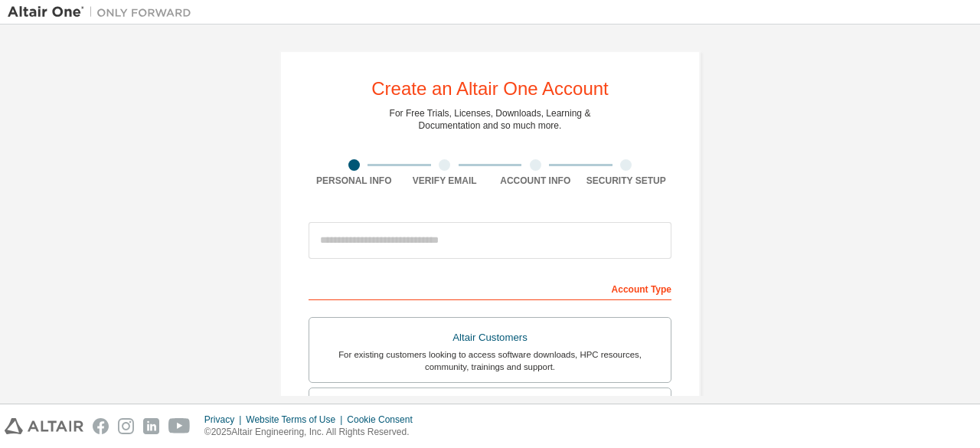  I want to click on div: Altair Customers, so click(490, 338).